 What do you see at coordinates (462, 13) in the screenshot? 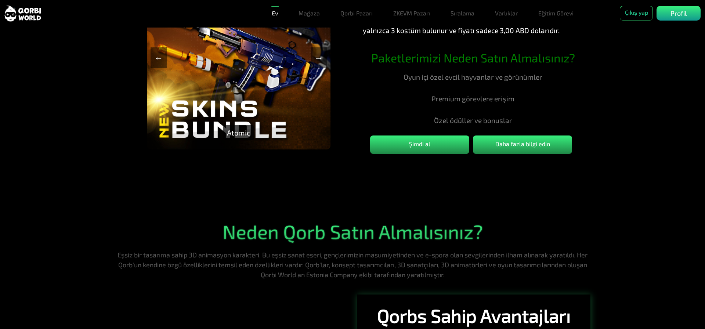
I see `font: Sıralama` at bounding box center [462, 13].